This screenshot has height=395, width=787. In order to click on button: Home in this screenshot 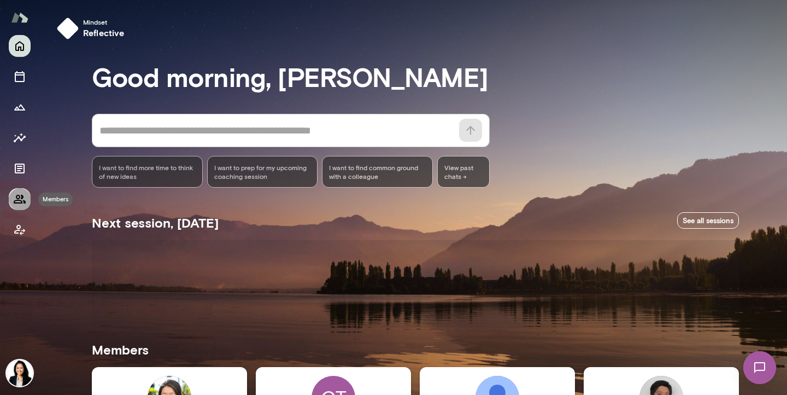, I will do `click(20, 46)`.